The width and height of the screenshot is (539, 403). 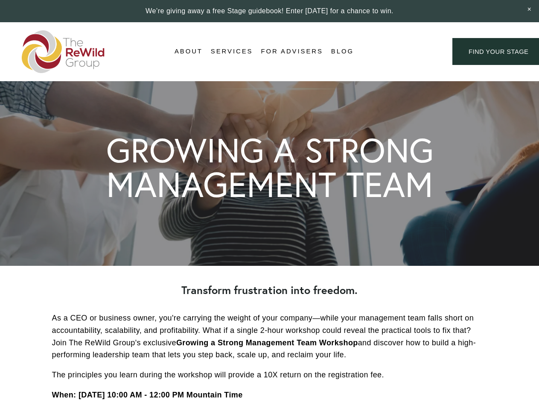 What do you see at coordinates (270, 150) in the screenshot?
I see `h1: GROWING A STRONG` at bounding box center [270, 150].